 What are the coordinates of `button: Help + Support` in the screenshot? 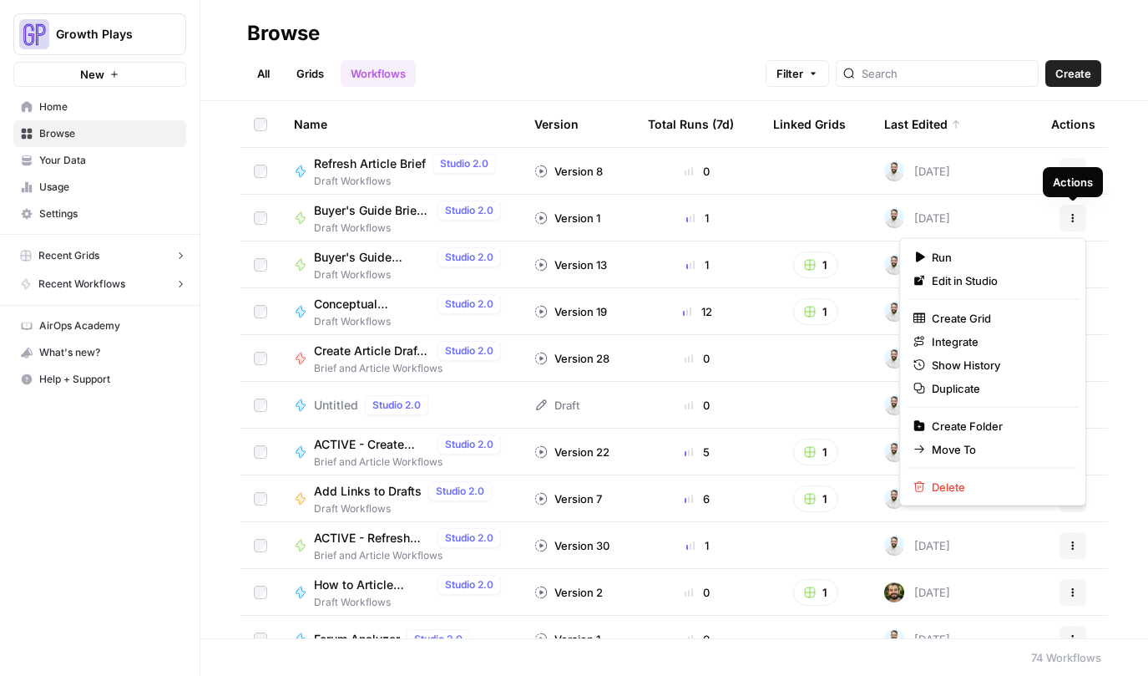 It's located at (99, 379).